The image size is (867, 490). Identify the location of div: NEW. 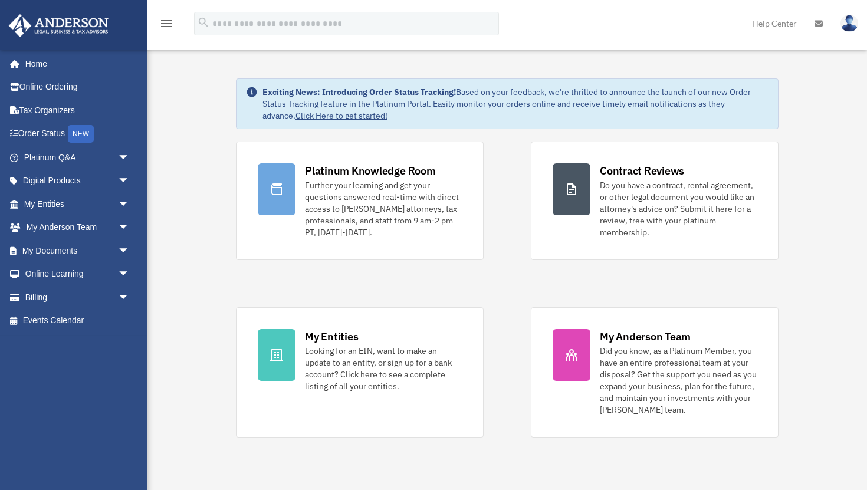
(81, 134).